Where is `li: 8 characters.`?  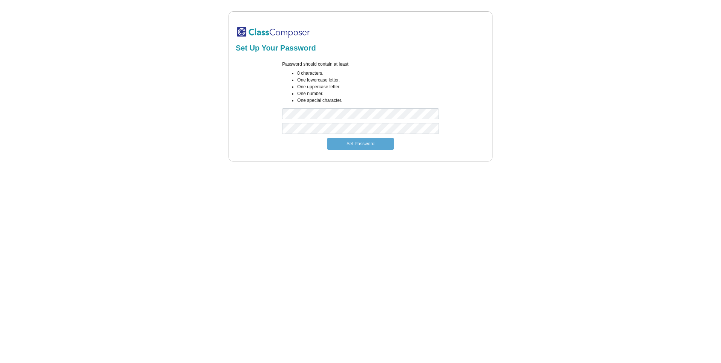
li: 8 characters. is located at coordinates (367, 73).